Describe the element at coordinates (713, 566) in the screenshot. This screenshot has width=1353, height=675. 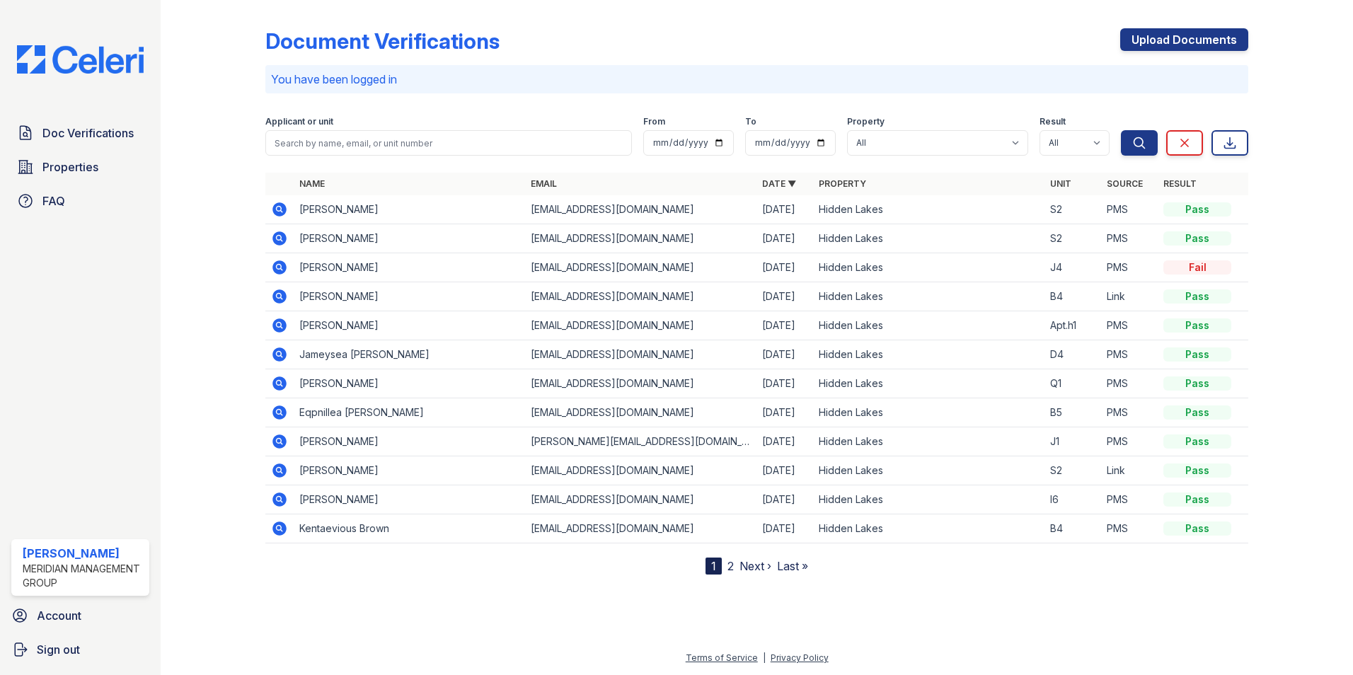
I see `div: 1` at that location.